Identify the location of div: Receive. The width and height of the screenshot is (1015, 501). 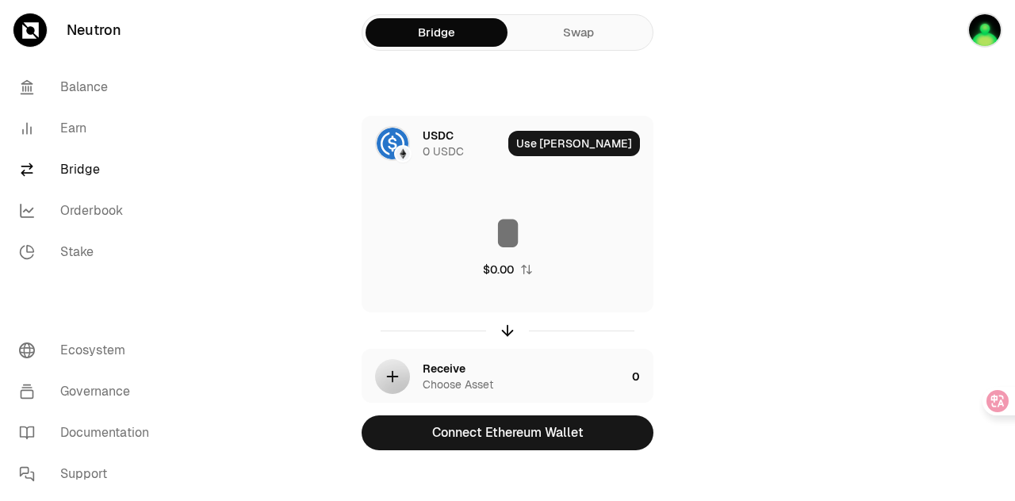
(444, 369).